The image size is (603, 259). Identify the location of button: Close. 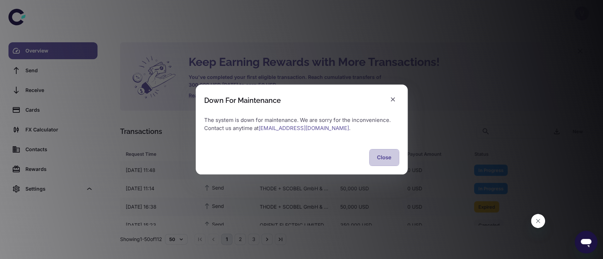
(384, 158).